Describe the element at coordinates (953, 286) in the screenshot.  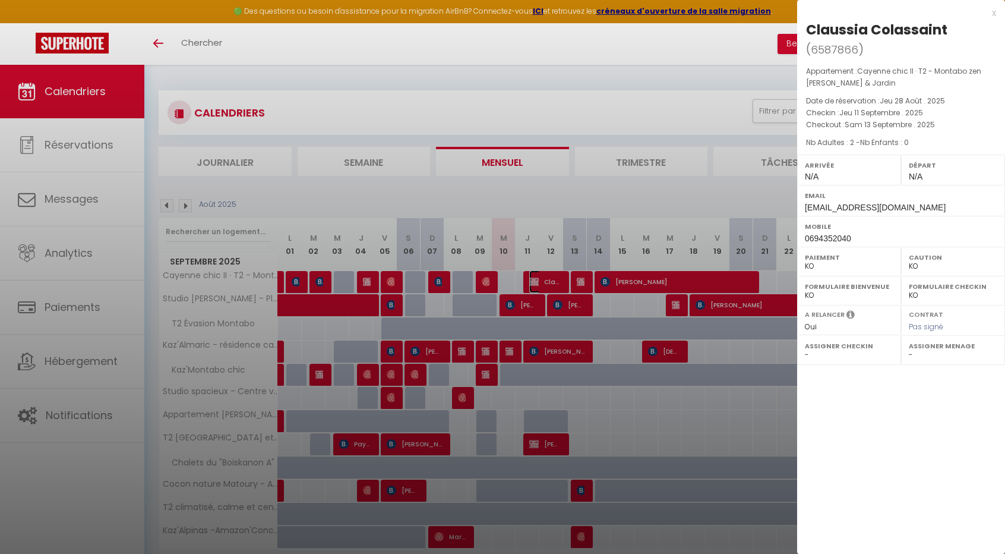
I see `label: Formulaire Checkin` at that location.